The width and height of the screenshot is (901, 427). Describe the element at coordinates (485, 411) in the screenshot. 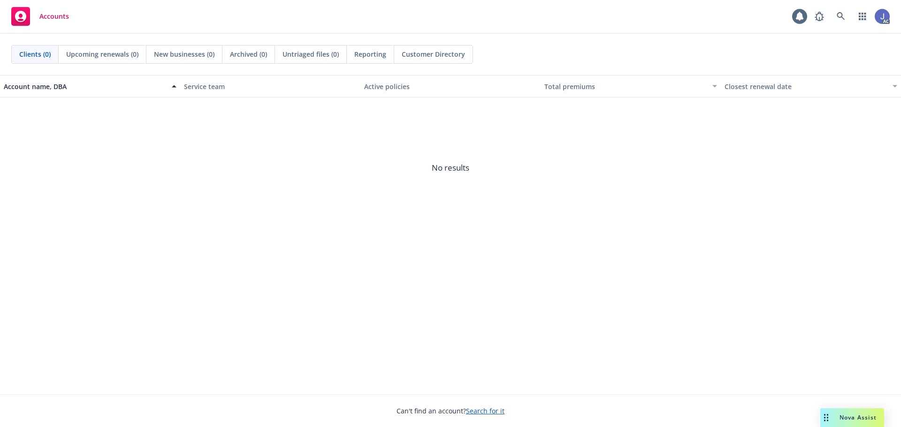

I see `a: Search for it` at that location.